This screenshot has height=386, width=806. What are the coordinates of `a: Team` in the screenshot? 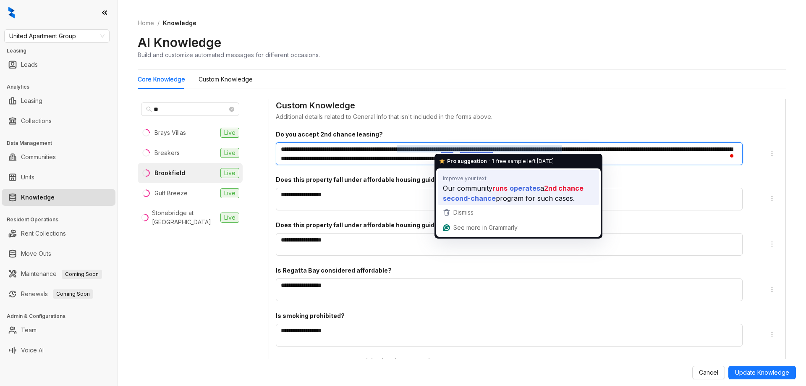 It's located at (29, 330).